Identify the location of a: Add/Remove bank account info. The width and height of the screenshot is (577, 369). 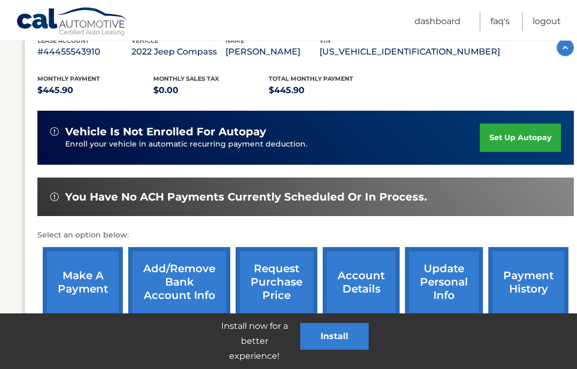
(179, 282).